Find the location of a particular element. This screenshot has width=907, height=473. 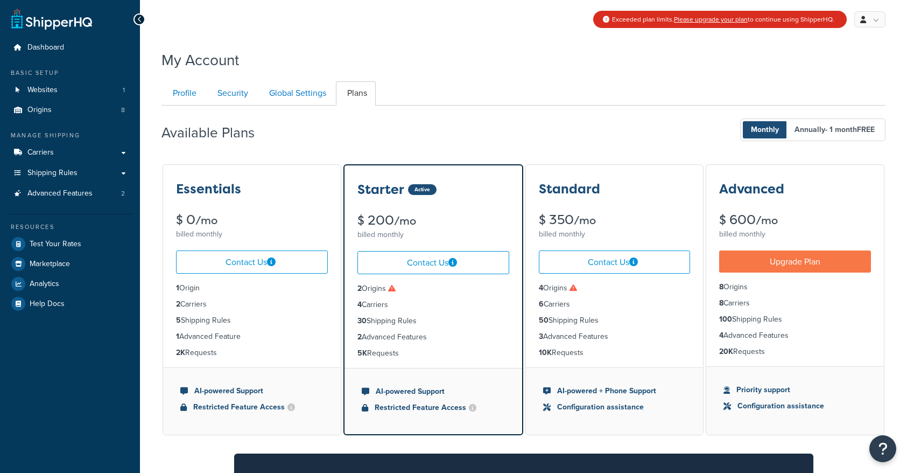

strong: 1 is located at coordinates (178, 288).